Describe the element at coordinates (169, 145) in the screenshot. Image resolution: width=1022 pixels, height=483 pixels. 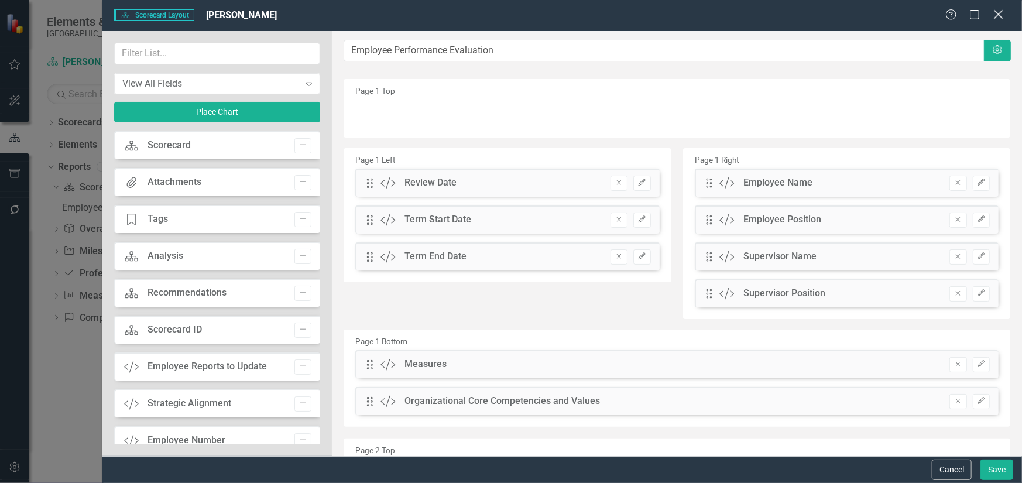
I see `div: Scorecard` at that location.